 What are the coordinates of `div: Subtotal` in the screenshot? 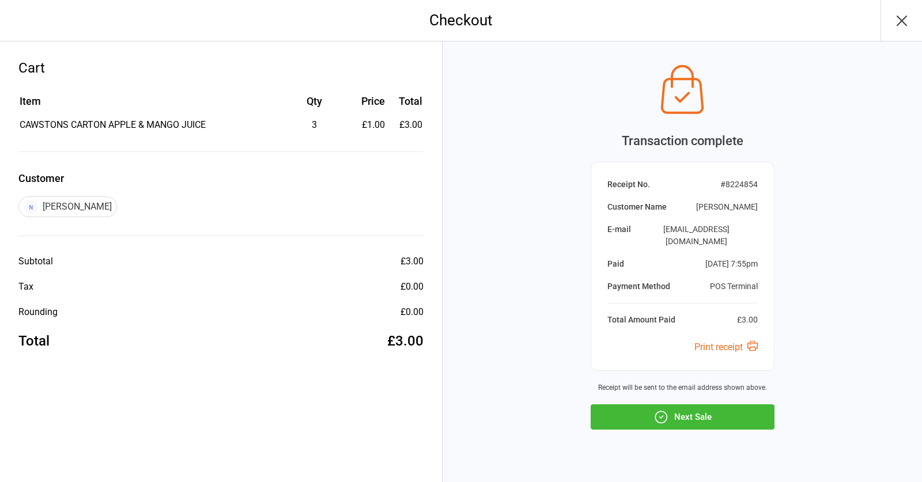 It's located at (36, 262).